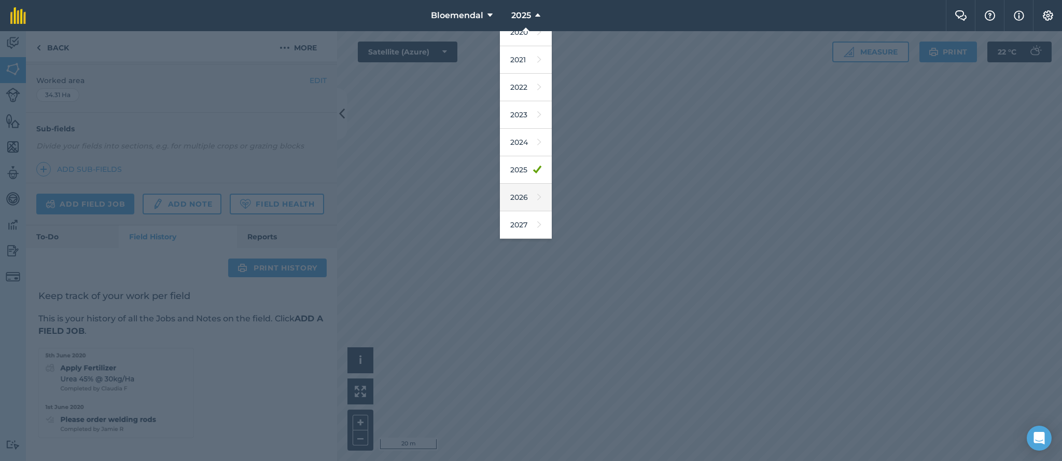  I want to click on a: 2024, so click(526, 142).